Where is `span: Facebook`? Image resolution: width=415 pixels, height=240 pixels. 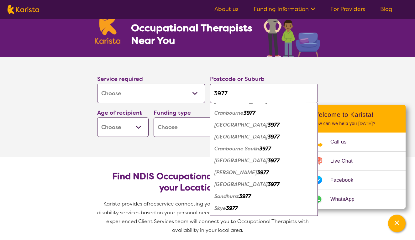 span: Facebook is located at coordinates (345, 180).